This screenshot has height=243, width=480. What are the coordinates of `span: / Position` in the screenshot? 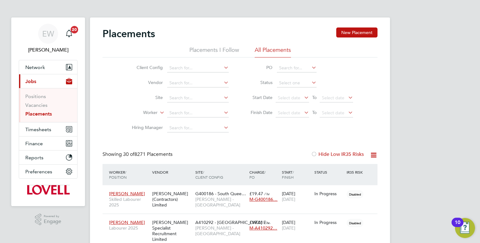 It's located at (118, 175).